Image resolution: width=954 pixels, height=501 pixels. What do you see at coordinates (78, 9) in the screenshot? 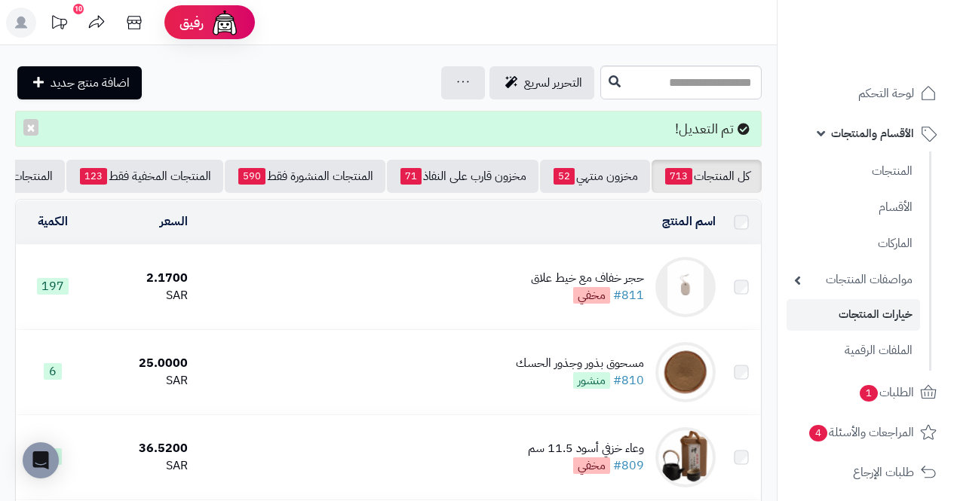
I see `div: 10` at bounding box center [78, 9].